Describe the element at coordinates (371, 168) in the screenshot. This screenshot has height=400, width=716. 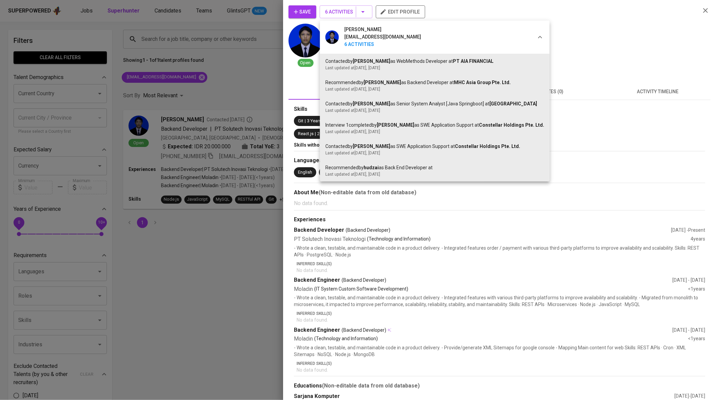
I see `b: hudzai` at that location.